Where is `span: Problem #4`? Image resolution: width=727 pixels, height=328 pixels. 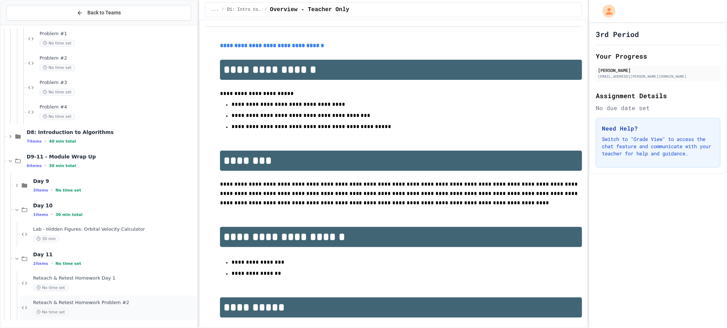
span: Problem #4 is located at coordinates (118, 107).